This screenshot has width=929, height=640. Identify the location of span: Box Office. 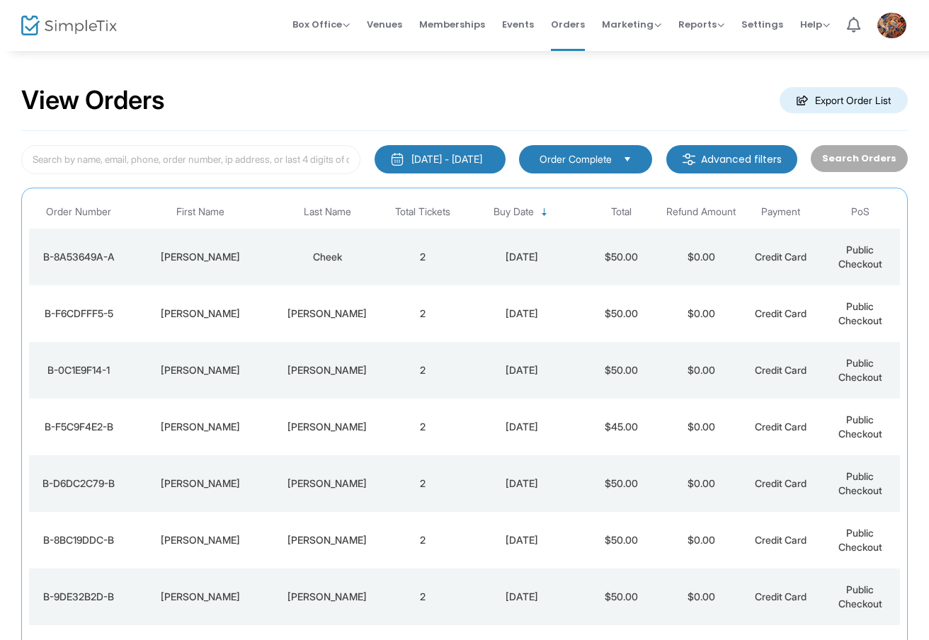
(321, 24).